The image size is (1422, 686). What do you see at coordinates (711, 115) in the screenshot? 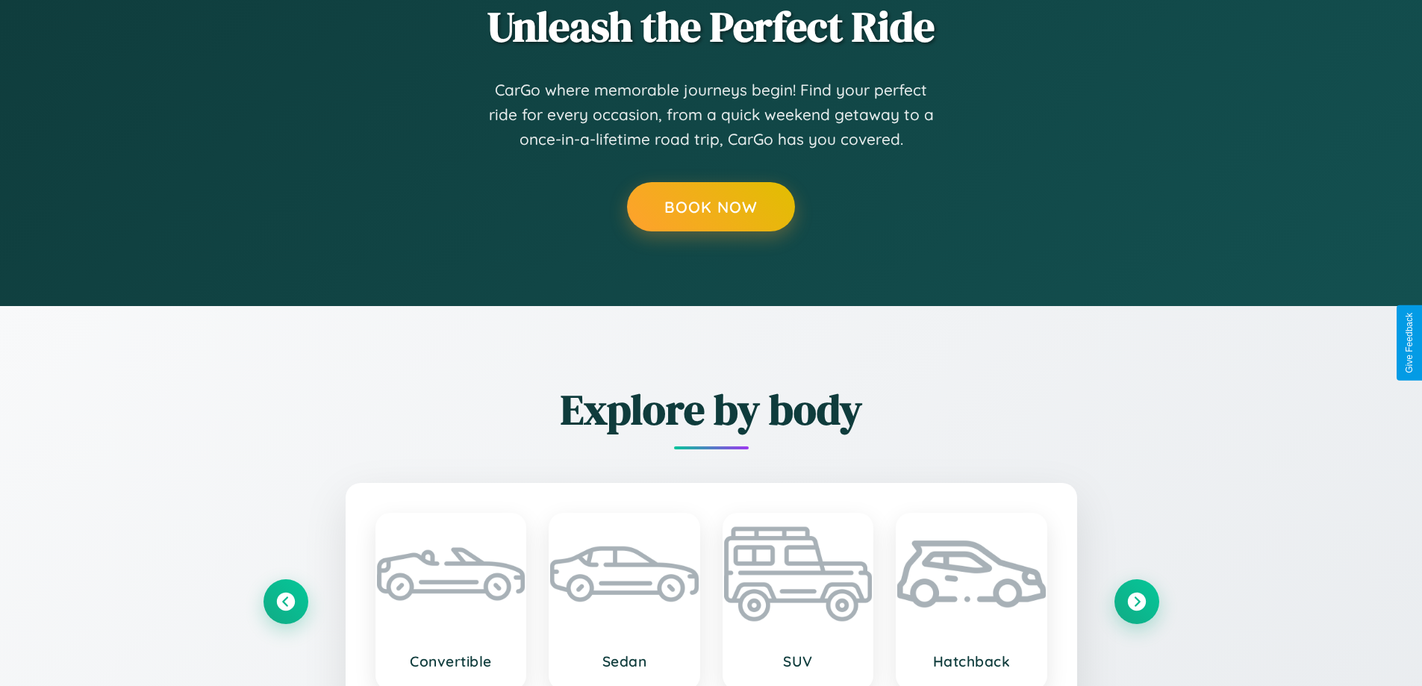
I see `p: CarGo where memorable journeys begin! Find your perfect ride for every occasion, from a quick wee...` at bounding box center [711, 115].